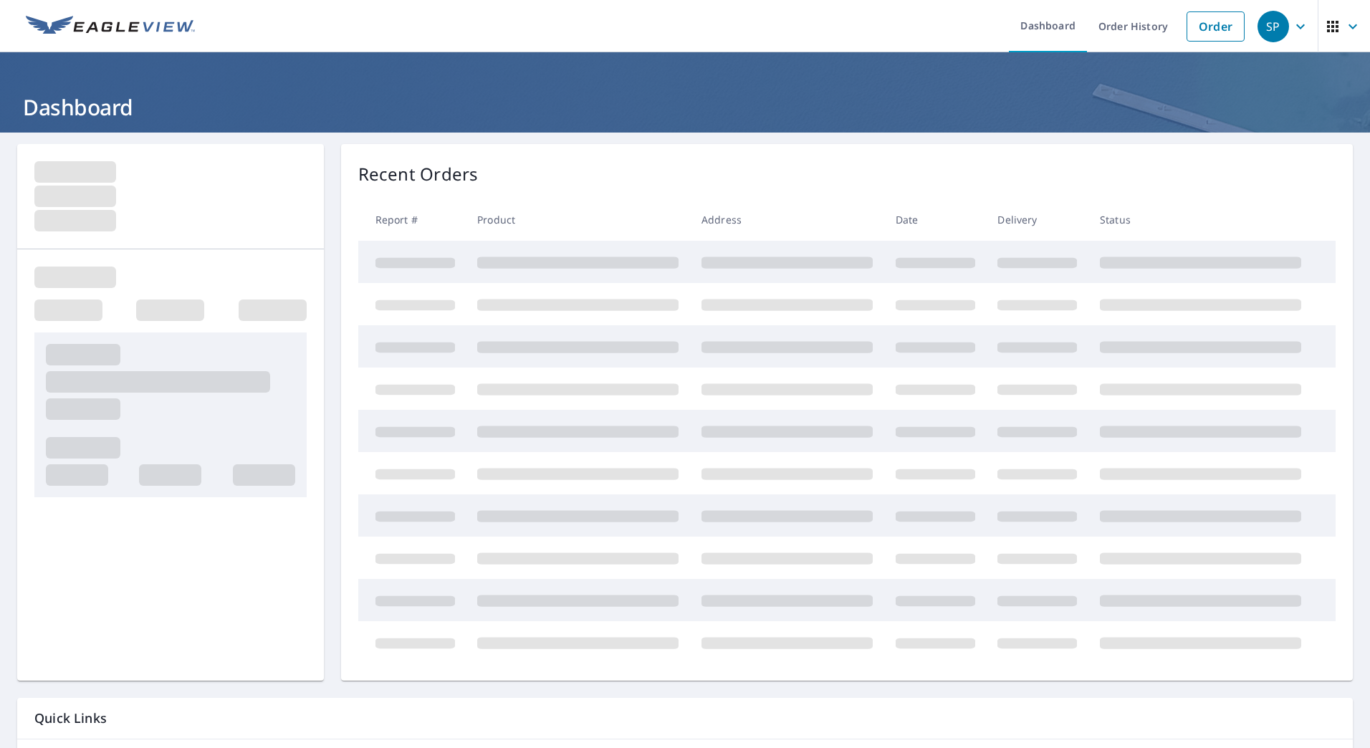  I want to click on th: Delivery, so click(1037, 219).